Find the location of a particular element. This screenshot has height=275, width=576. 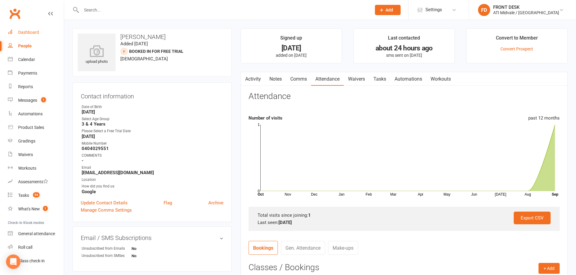

a: Payments is located at coordinates (36, 73).